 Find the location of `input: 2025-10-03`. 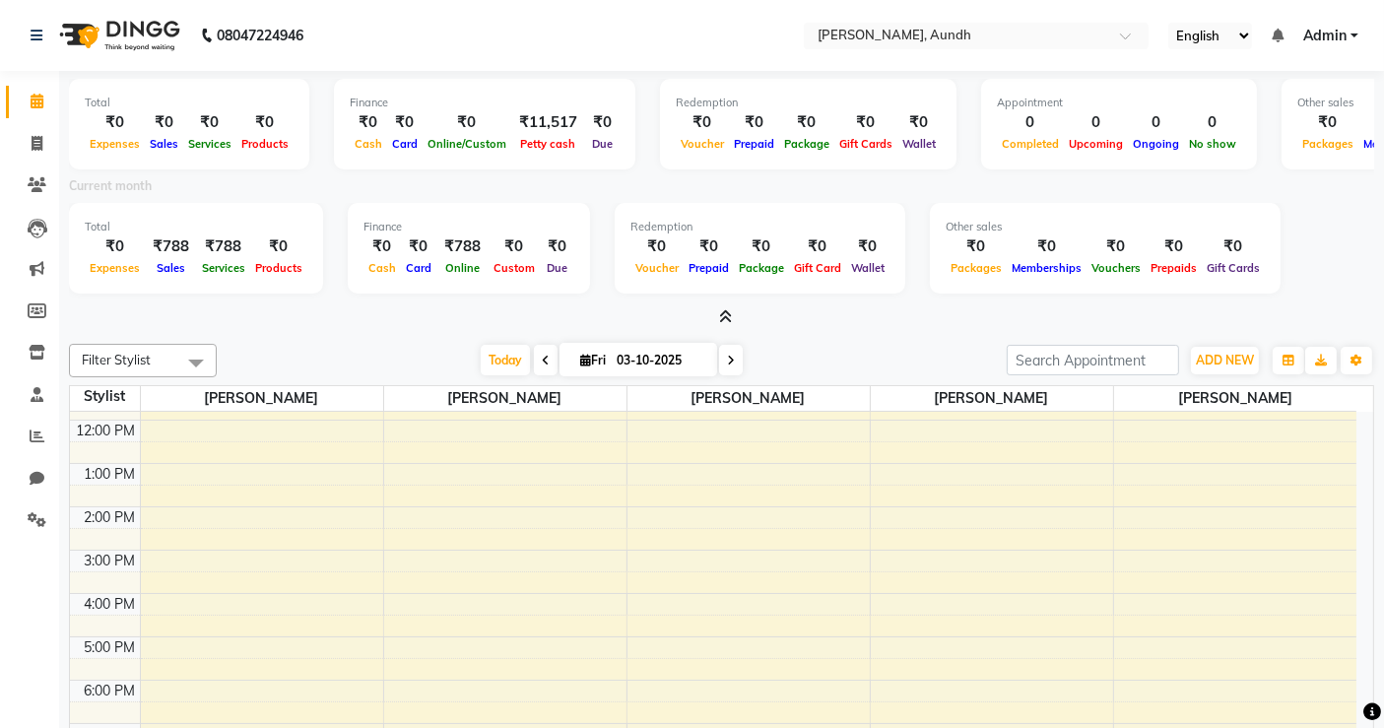

input: 2025-10-03 is located at coordinates (660, 361).